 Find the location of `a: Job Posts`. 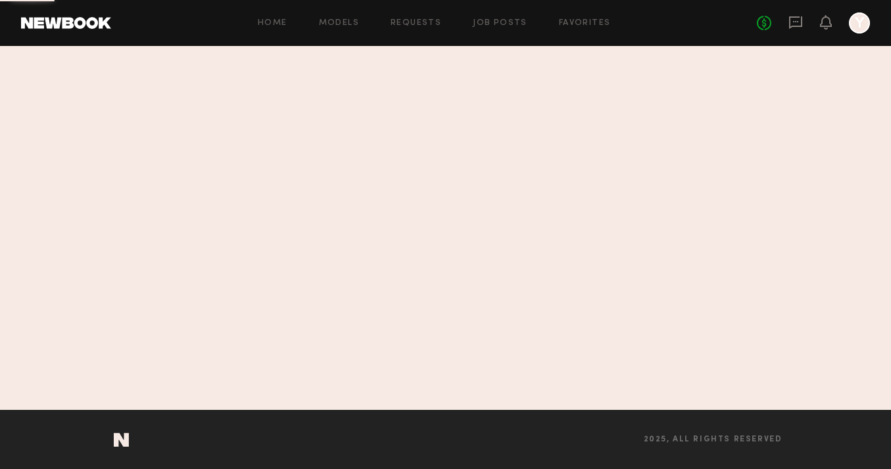

a: Job Posts is located at coordinates (500, 23).